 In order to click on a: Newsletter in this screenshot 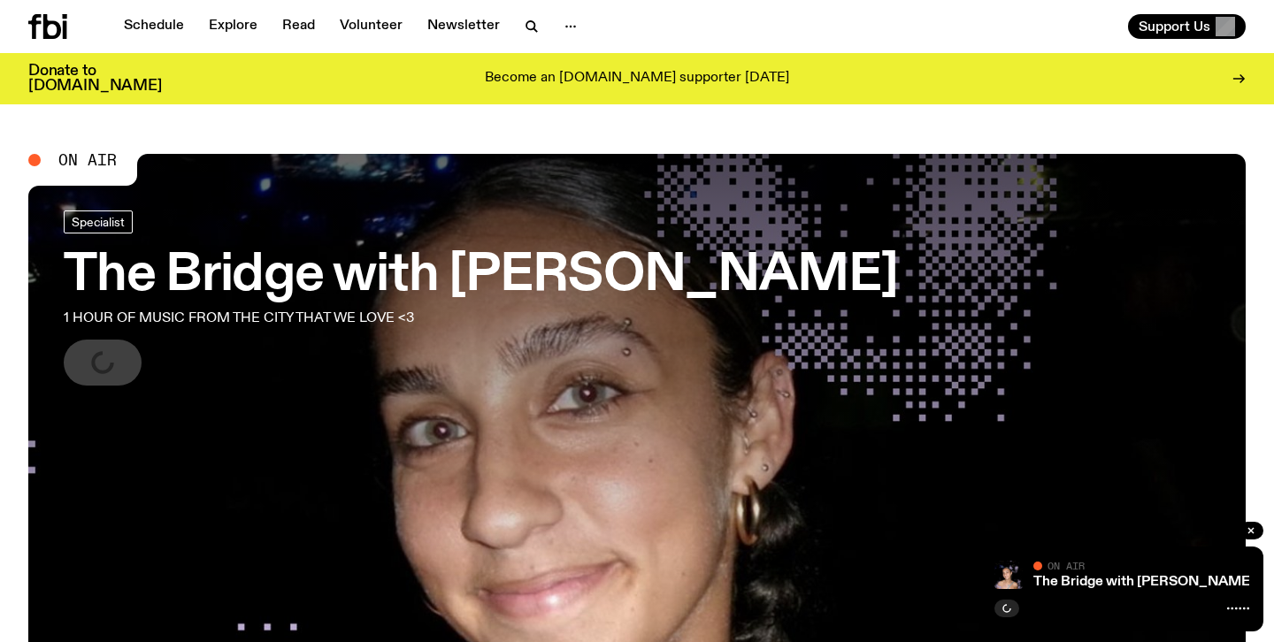, I will do `click(463, 27)`.